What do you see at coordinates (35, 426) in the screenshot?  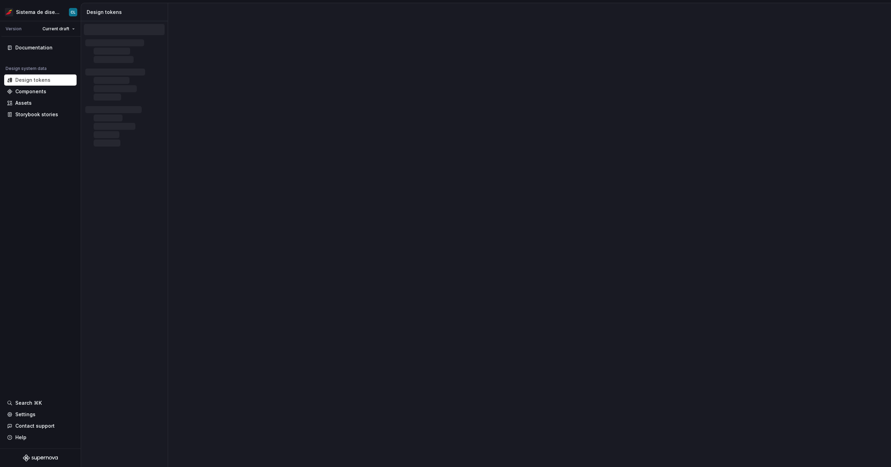 I see `div: Contact support` at bounding box center [35, 426].